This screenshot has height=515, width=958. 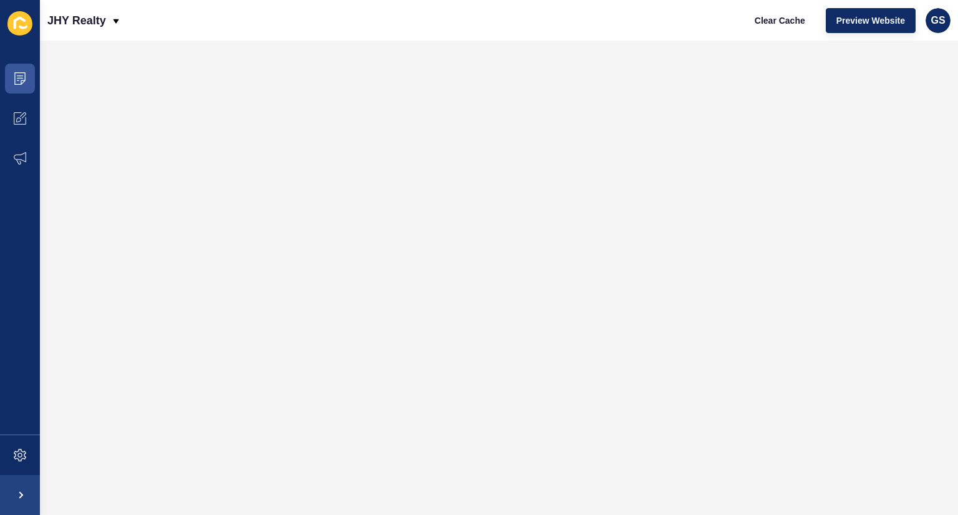 I want to click on span: GS, so click(x=937, y=21).